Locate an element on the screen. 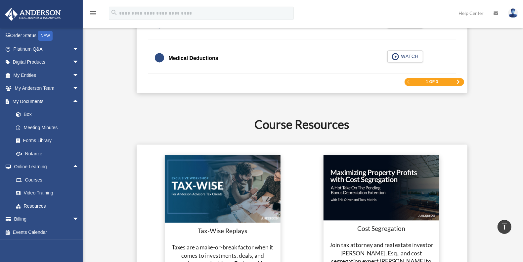 The width and height of the screenshot is (523, 262). a: My Anderson Teamarrow_drop_down is located at coordinates (47, 88).